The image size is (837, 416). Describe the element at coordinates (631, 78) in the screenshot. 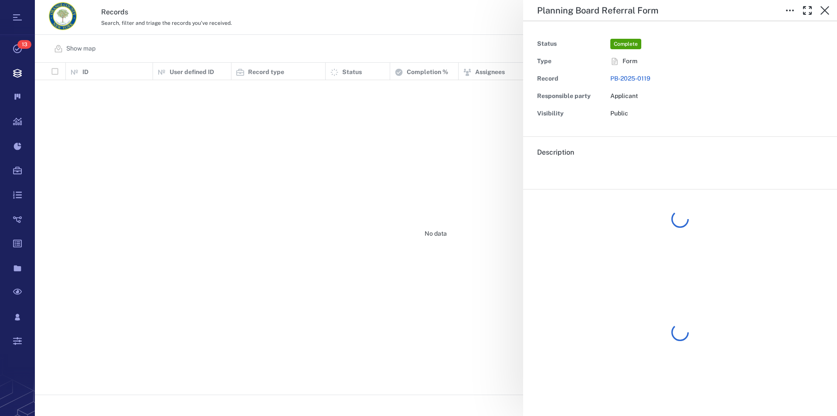

I see `a: PB-2025-0119` at that location.